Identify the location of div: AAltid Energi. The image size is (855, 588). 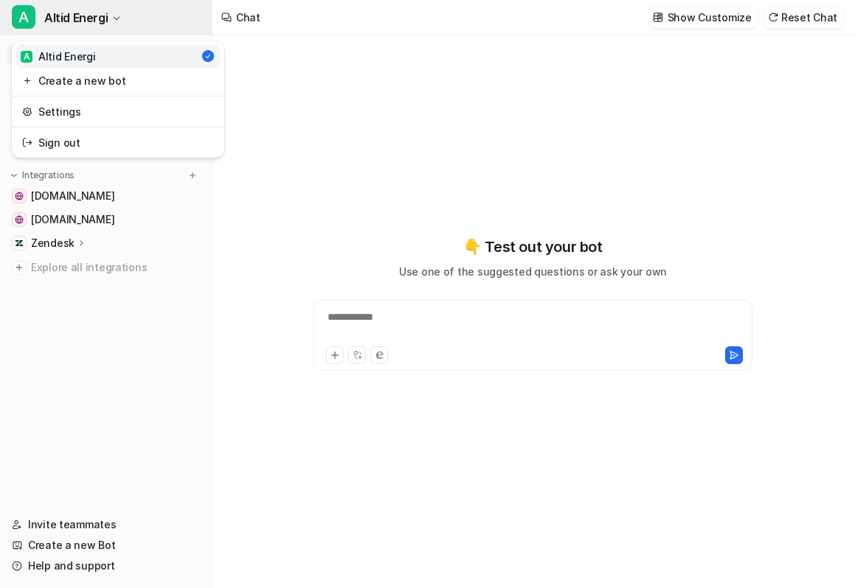
(118, 100).